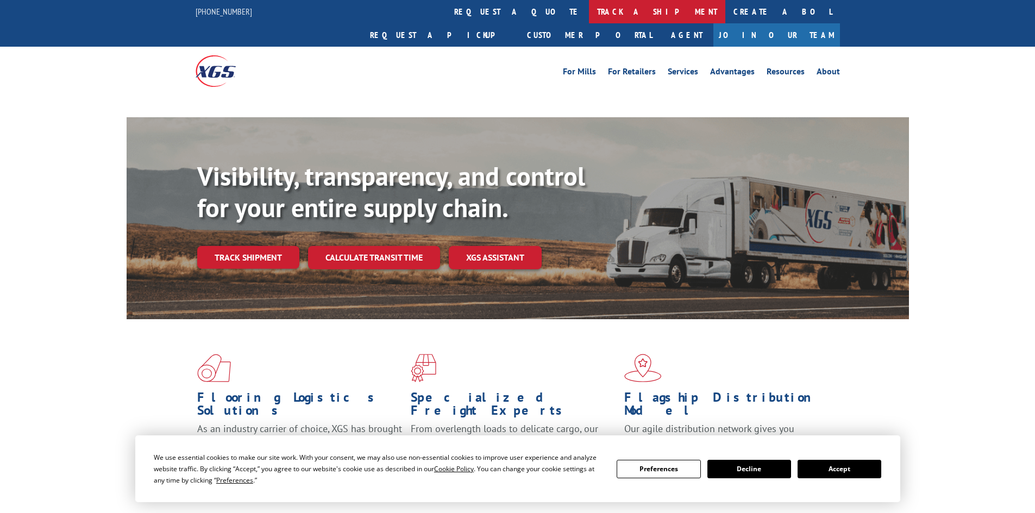 The height and width of the screenshot is (513, 1035). I want to click on div: Cookie Consent Prompt, so click(518, 469).